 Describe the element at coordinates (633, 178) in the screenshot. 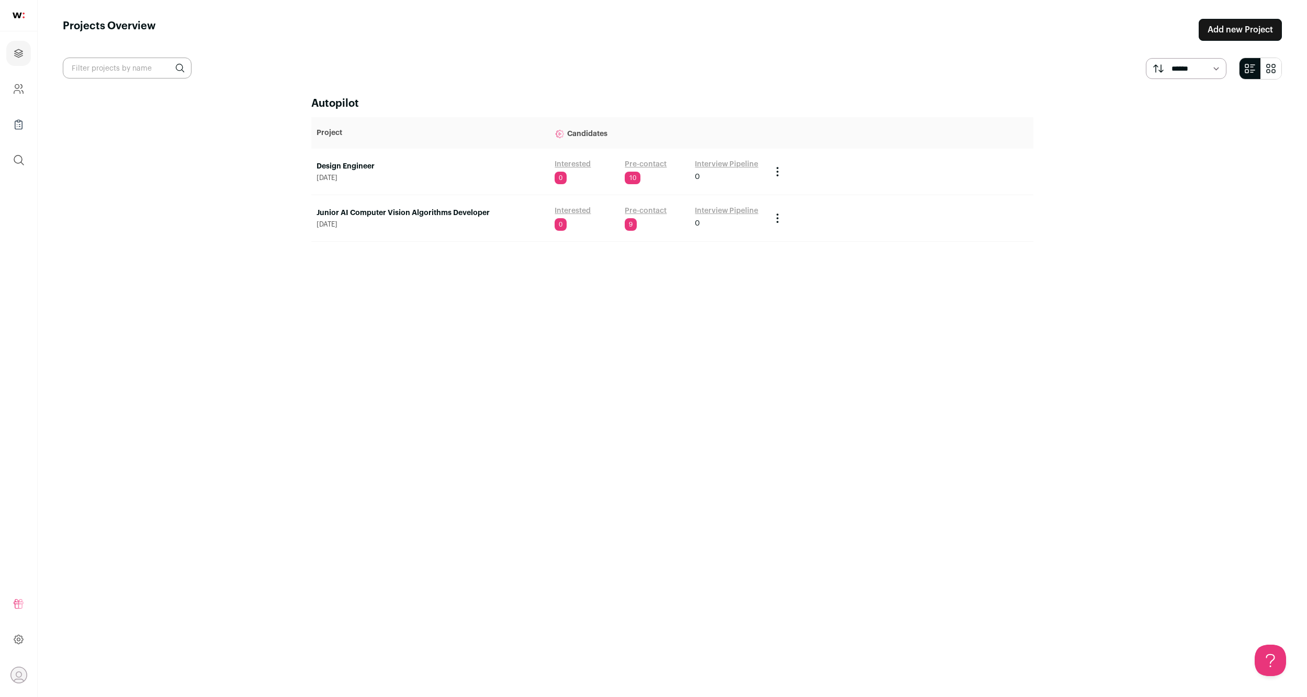

I see `span: 10` at that location.